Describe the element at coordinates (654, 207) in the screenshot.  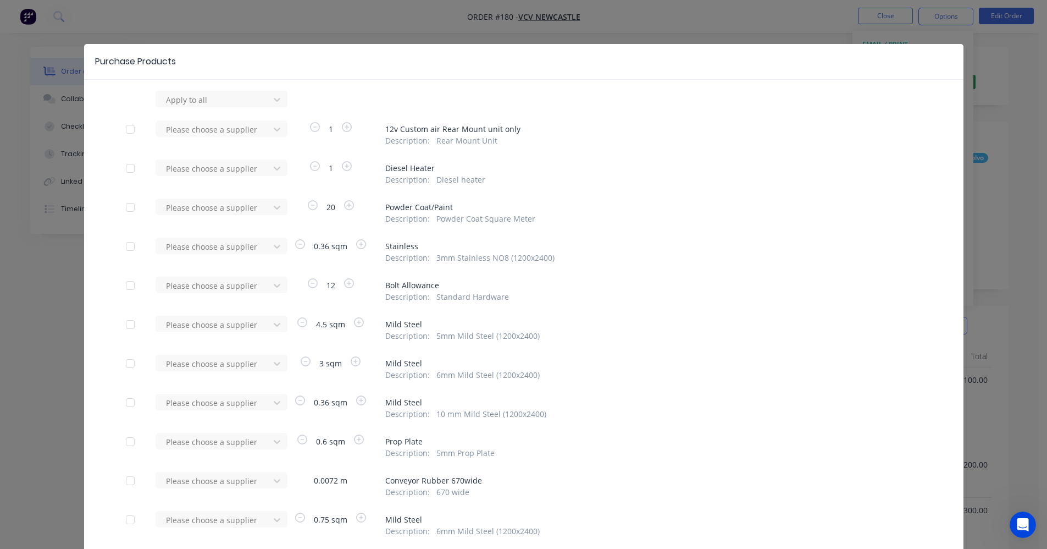
I see `span: Powder Coat/Paint` at that location.